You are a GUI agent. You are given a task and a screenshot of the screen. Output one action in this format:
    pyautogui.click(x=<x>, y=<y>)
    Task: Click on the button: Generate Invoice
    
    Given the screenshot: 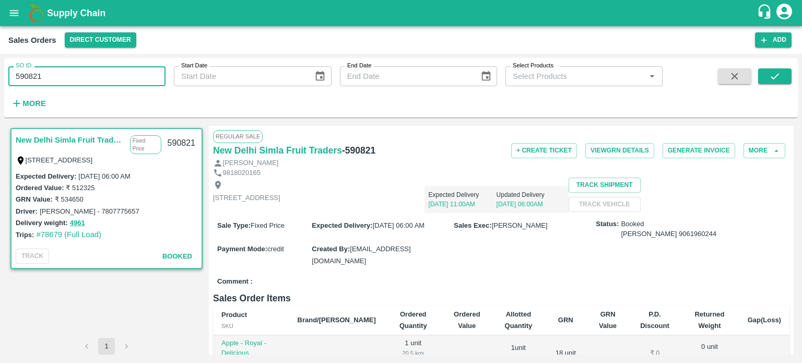 What is the action you would take?
    pyautogui.click(x=698, y=150)
    